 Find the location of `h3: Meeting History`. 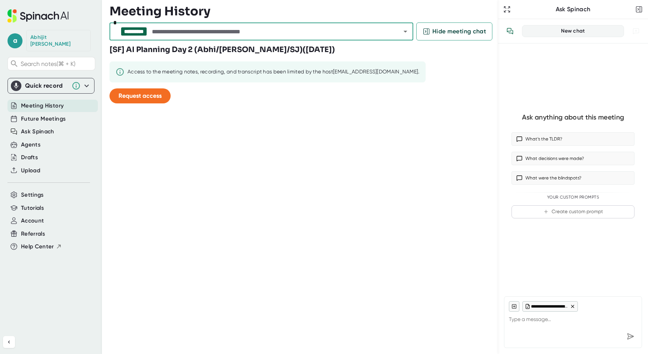

h3: Meeting History is located at coordinates (160, 11).